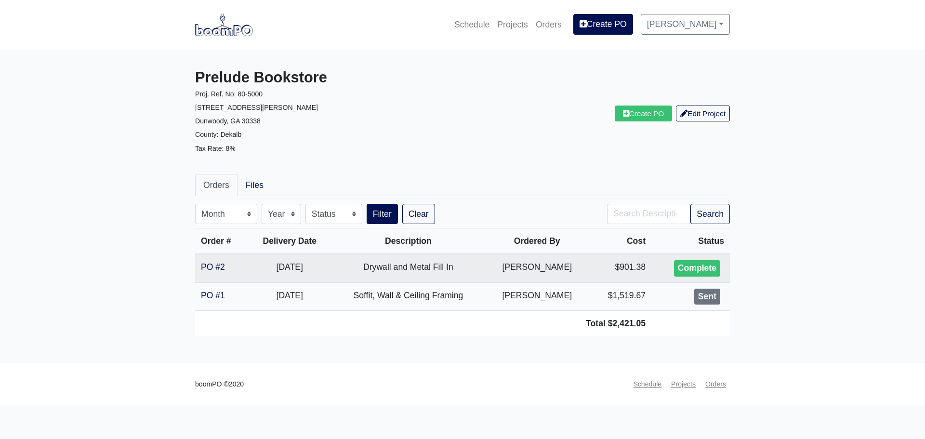 The height and width of the screenshot is (439, 925). What do you see at coordinates (620, 296) in the screenshot?
I see `td: $1,519.67` at bounding box center [620, 296].